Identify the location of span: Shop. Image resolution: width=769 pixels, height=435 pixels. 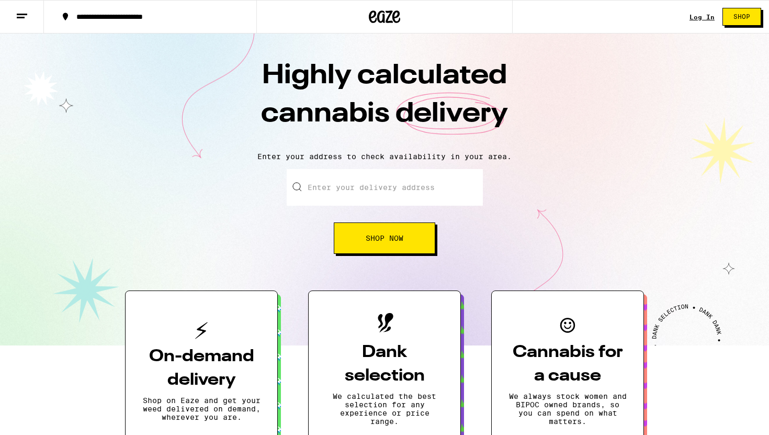
(742, 17).